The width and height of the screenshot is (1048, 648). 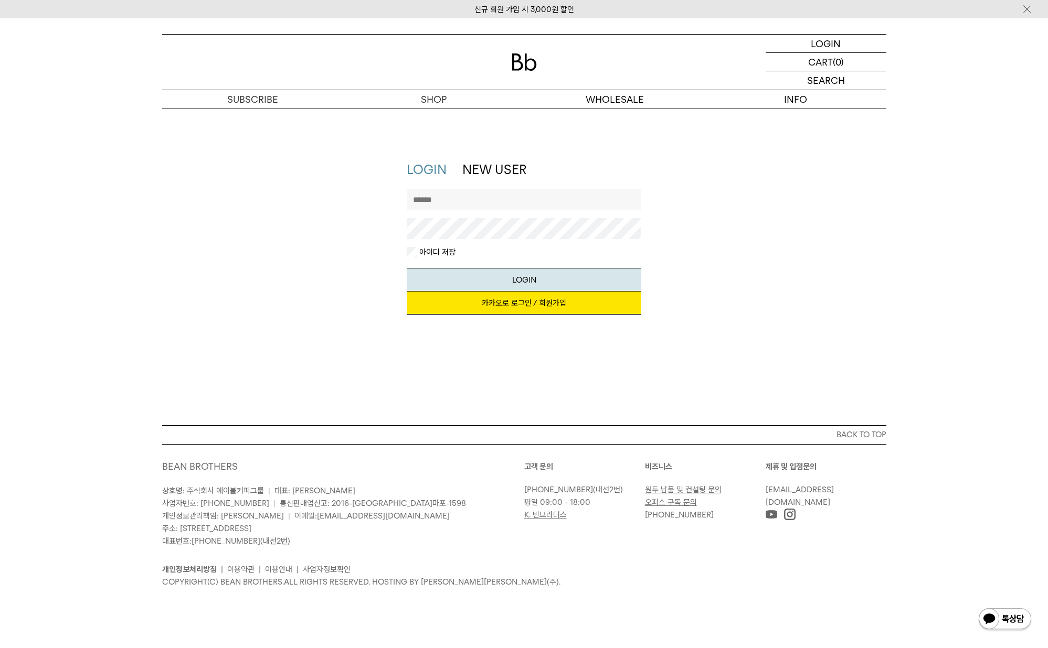 I want to click on p: WHOLESALE, so click(x=614, y=99).